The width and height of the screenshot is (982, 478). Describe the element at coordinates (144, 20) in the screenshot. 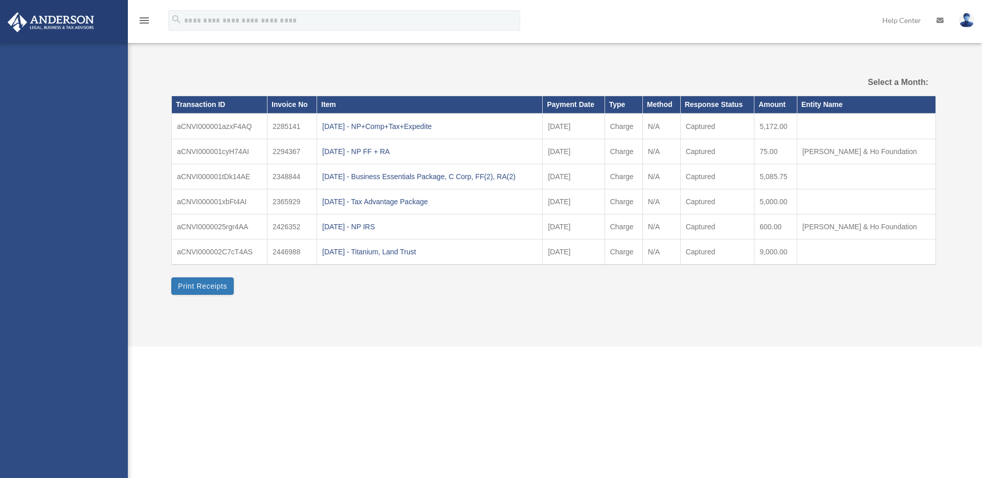

I see `i: menu` at that location.